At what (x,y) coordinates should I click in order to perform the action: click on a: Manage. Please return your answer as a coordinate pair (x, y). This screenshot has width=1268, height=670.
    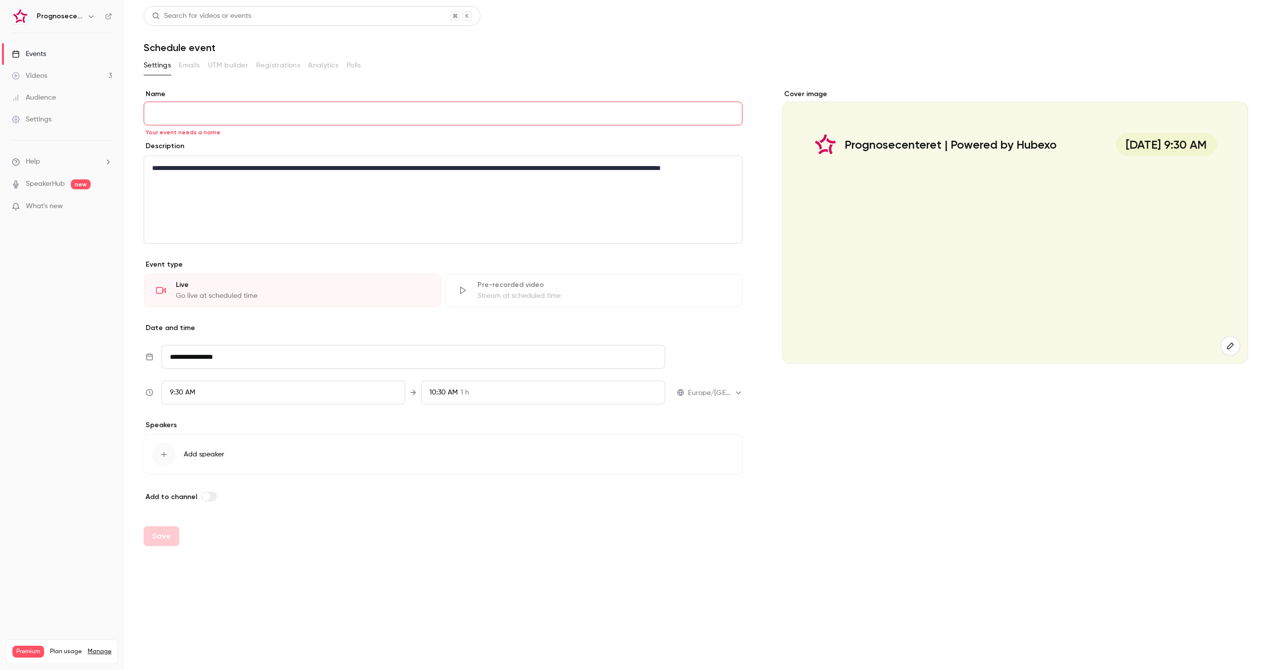
    Looking at the image, I should click on (100, 652).